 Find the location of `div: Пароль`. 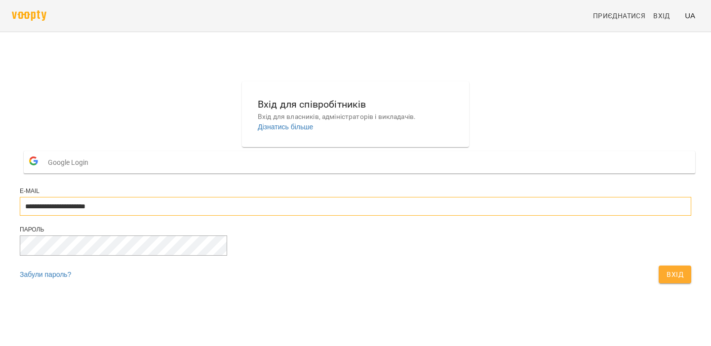

div: Пароль is located at coordinates (355, 229).